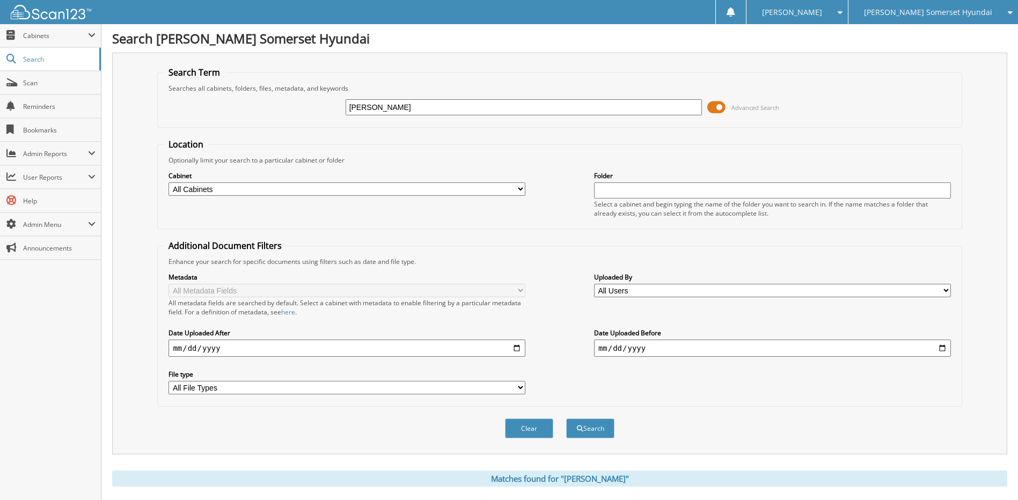  I want to click on span: Admin Menu, so click(55, 224).